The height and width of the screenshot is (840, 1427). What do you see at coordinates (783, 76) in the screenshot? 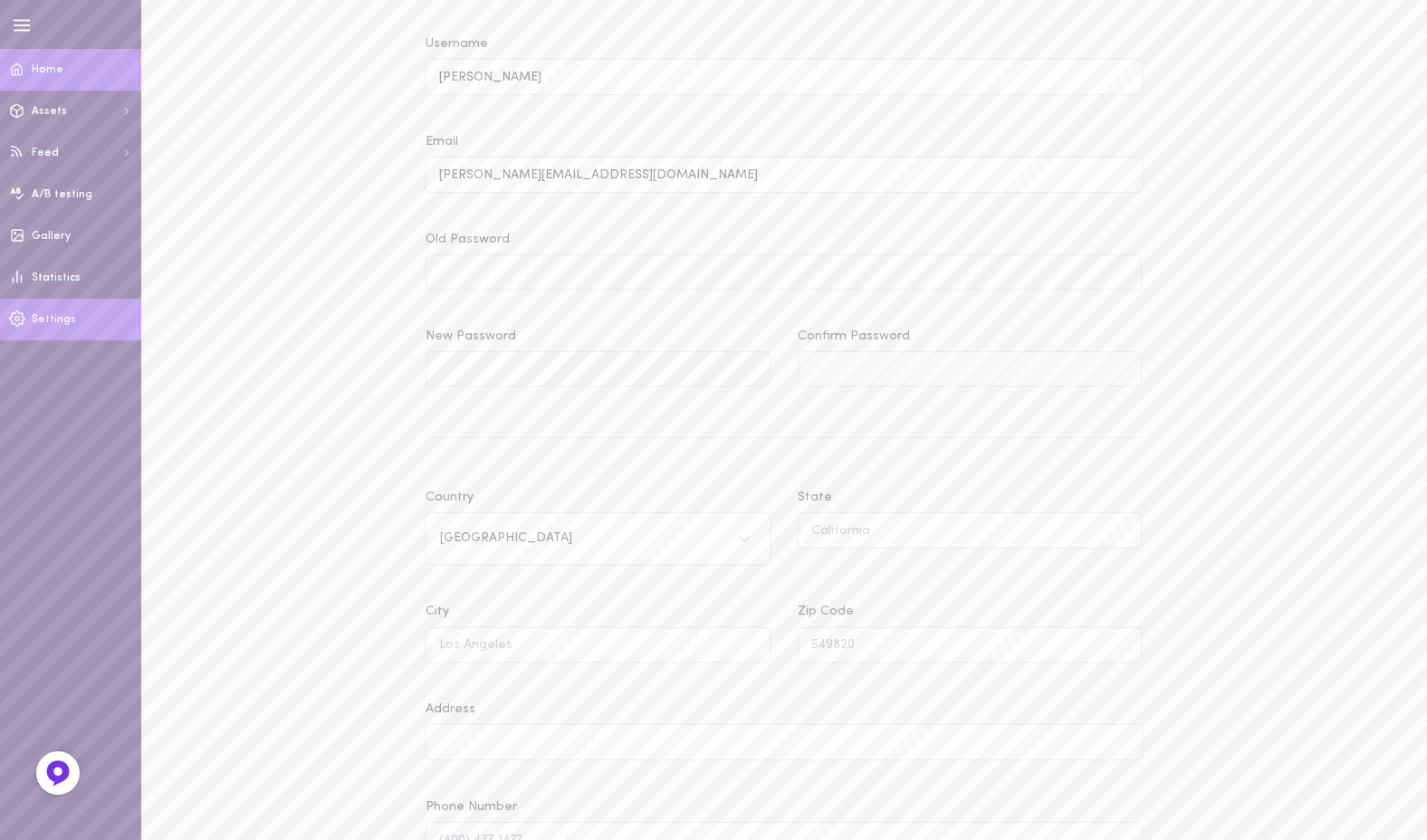
I see `input: Username` at bounding box center [783, 76].